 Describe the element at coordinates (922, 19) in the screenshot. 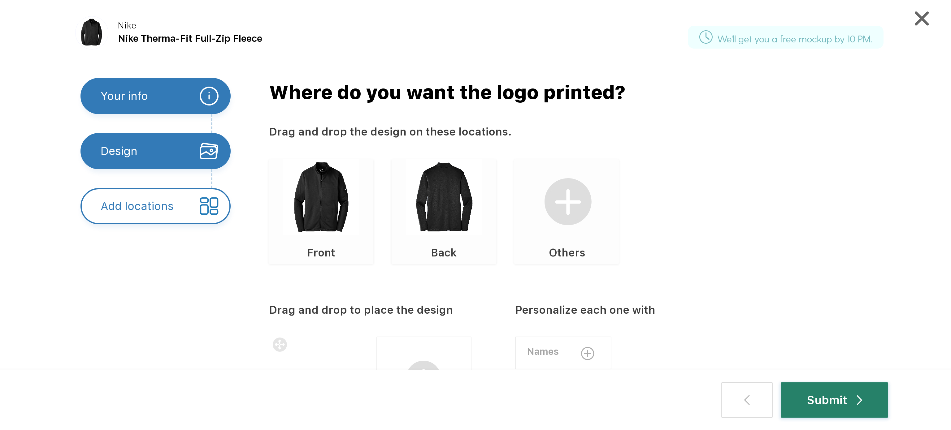

I see `img: cancel.svg` at that location.